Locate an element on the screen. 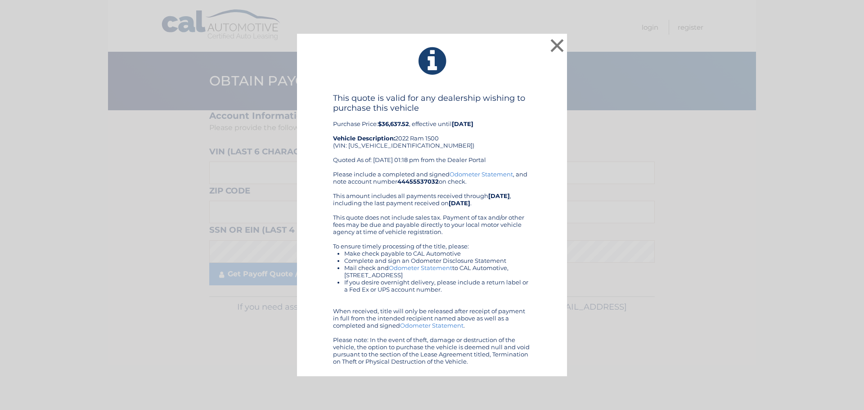 This screenshot has height=410, width=864. li: Complete and sign an Odometer Disclosure Statement is located at coordinates (438, 261).